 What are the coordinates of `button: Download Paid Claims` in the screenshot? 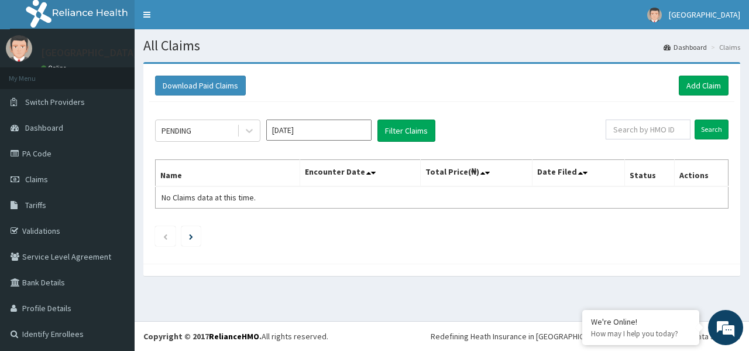 It's located at (200, 85).